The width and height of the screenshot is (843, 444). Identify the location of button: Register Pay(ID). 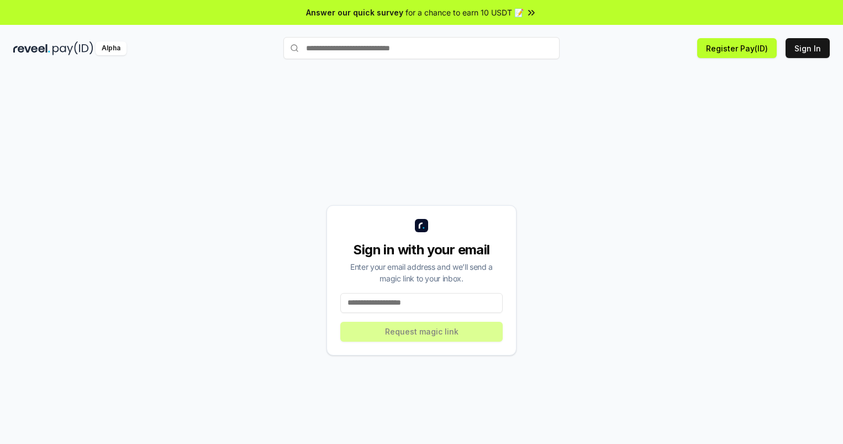
(737, 48).